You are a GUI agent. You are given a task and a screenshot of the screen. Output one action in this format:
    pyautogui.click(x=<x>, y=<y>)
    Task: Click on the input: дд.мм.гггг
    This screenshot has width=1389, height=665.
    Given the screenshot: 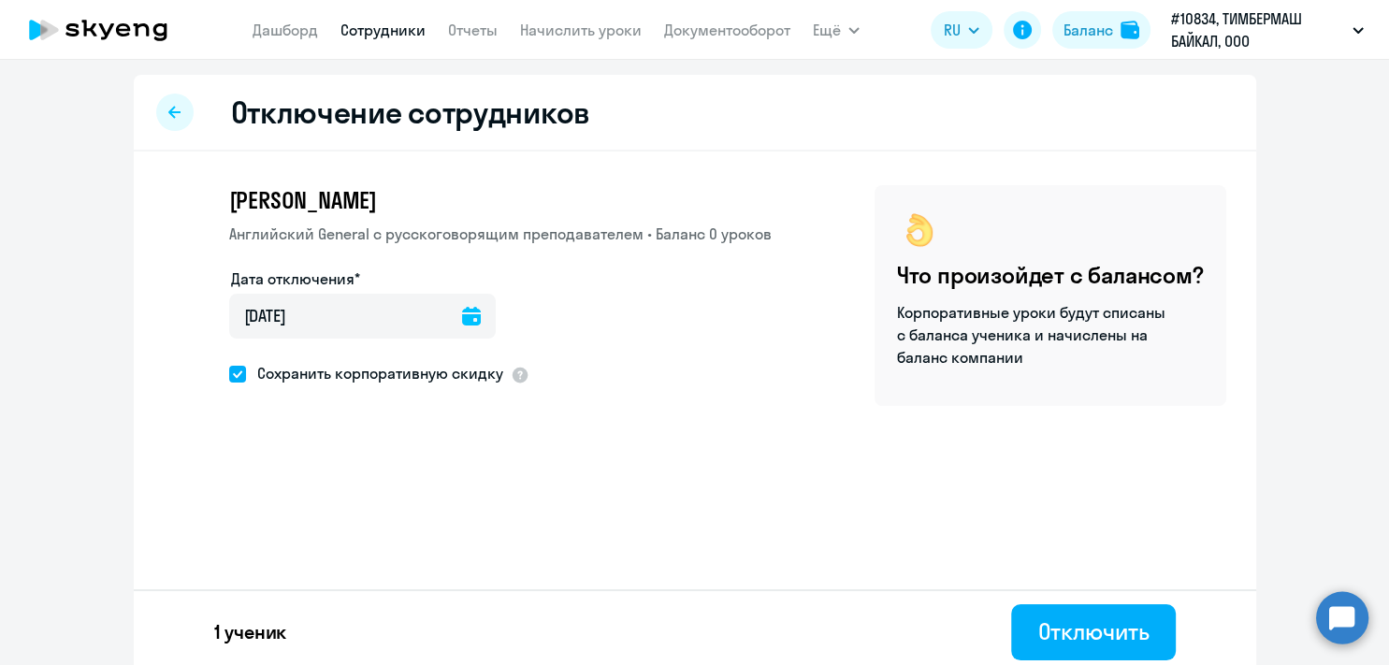 What is the action you would take?
    pyautogui.click(x=362, y=316)
    